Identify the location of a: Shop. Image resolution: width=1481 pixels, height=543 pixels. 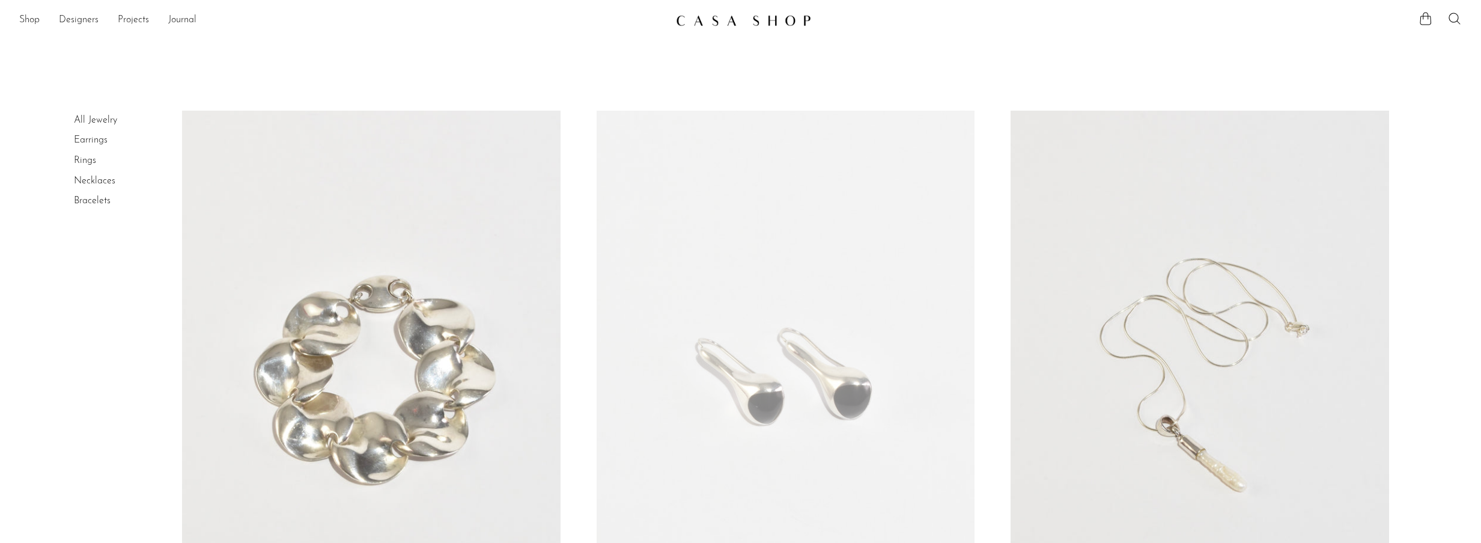
(29, 20).